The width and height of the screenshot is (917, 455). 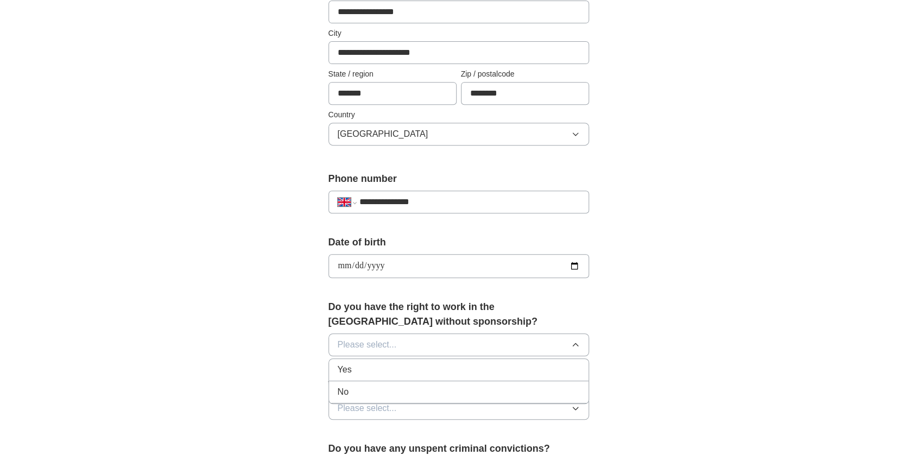 I want to click on label: Zip / postalcode, so click(x=525, y=74).